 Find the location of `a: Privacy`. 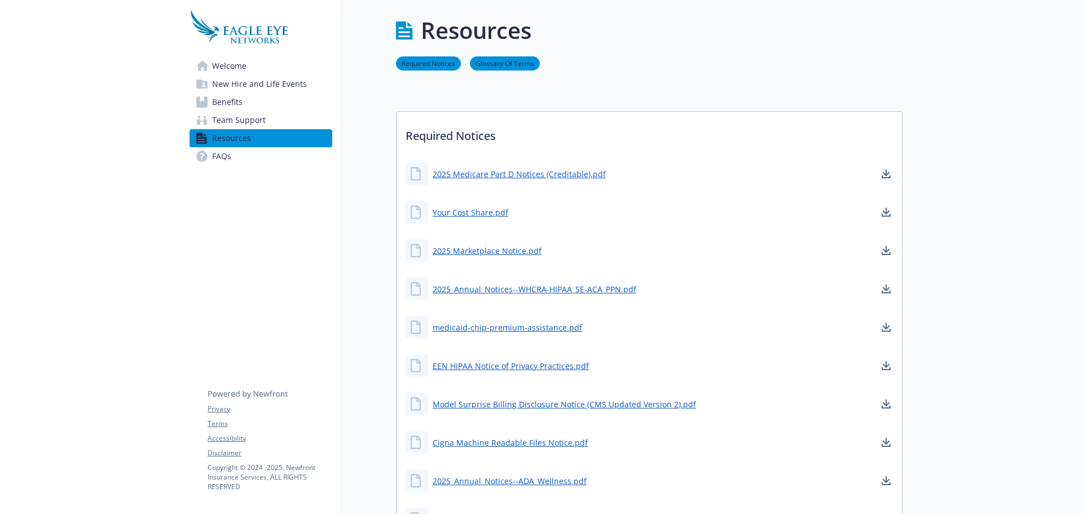

a: Privacy is located at coordinates (270, 409).